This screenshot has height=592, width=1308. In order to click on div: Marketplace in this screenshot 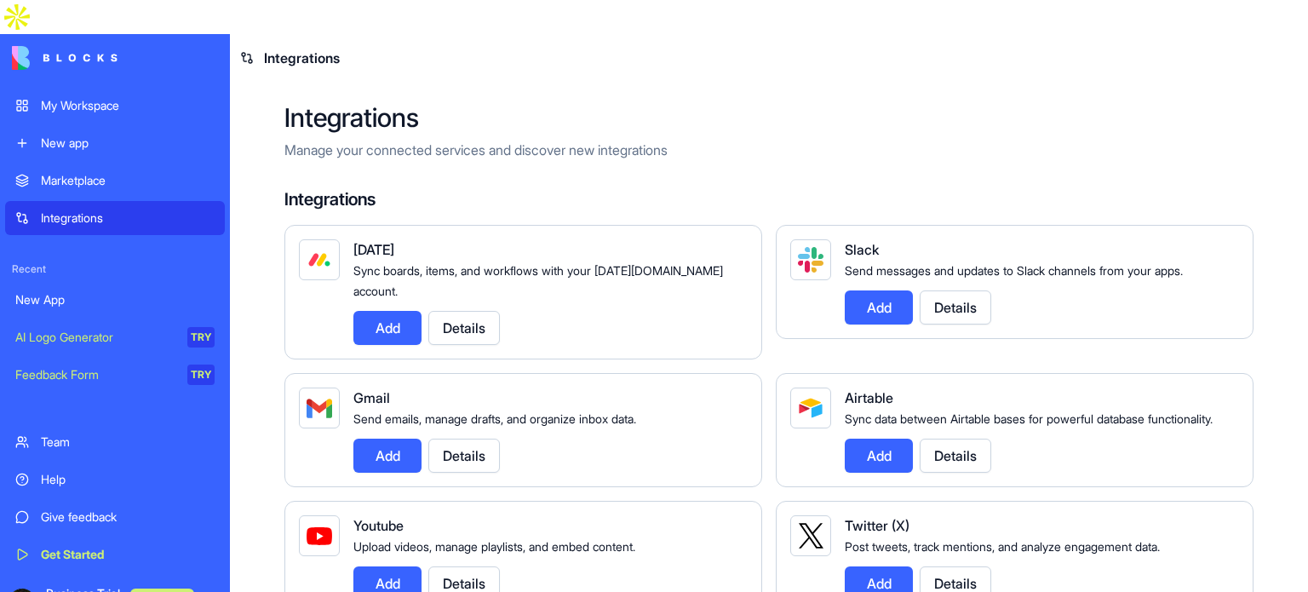, I will do `click(128, 181)`.